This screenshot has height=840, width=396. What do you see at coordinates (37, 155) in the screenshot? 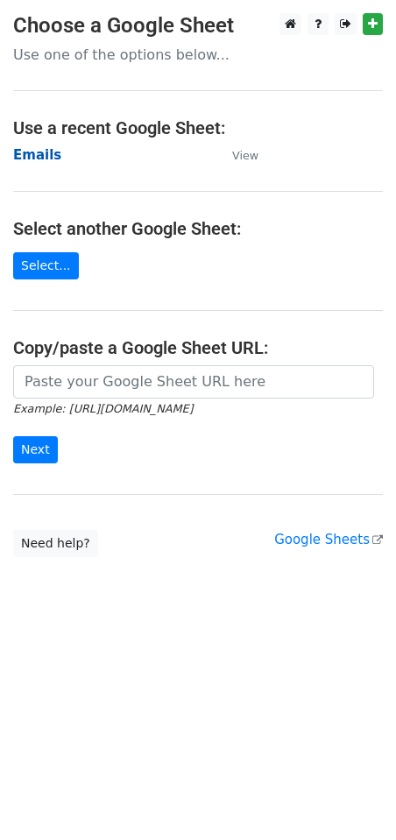
I see `a: Emails` at bounding box center [37, 155].